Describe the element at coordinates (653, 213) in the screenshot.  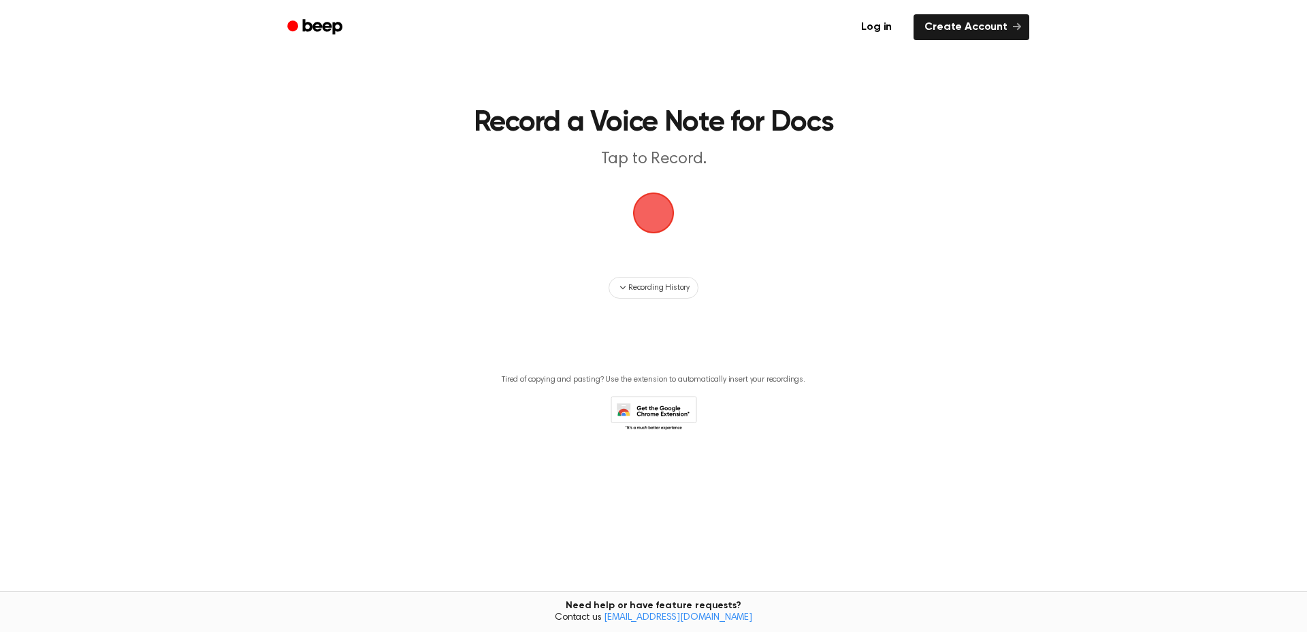
I see `img: Beep Logo` at that location.